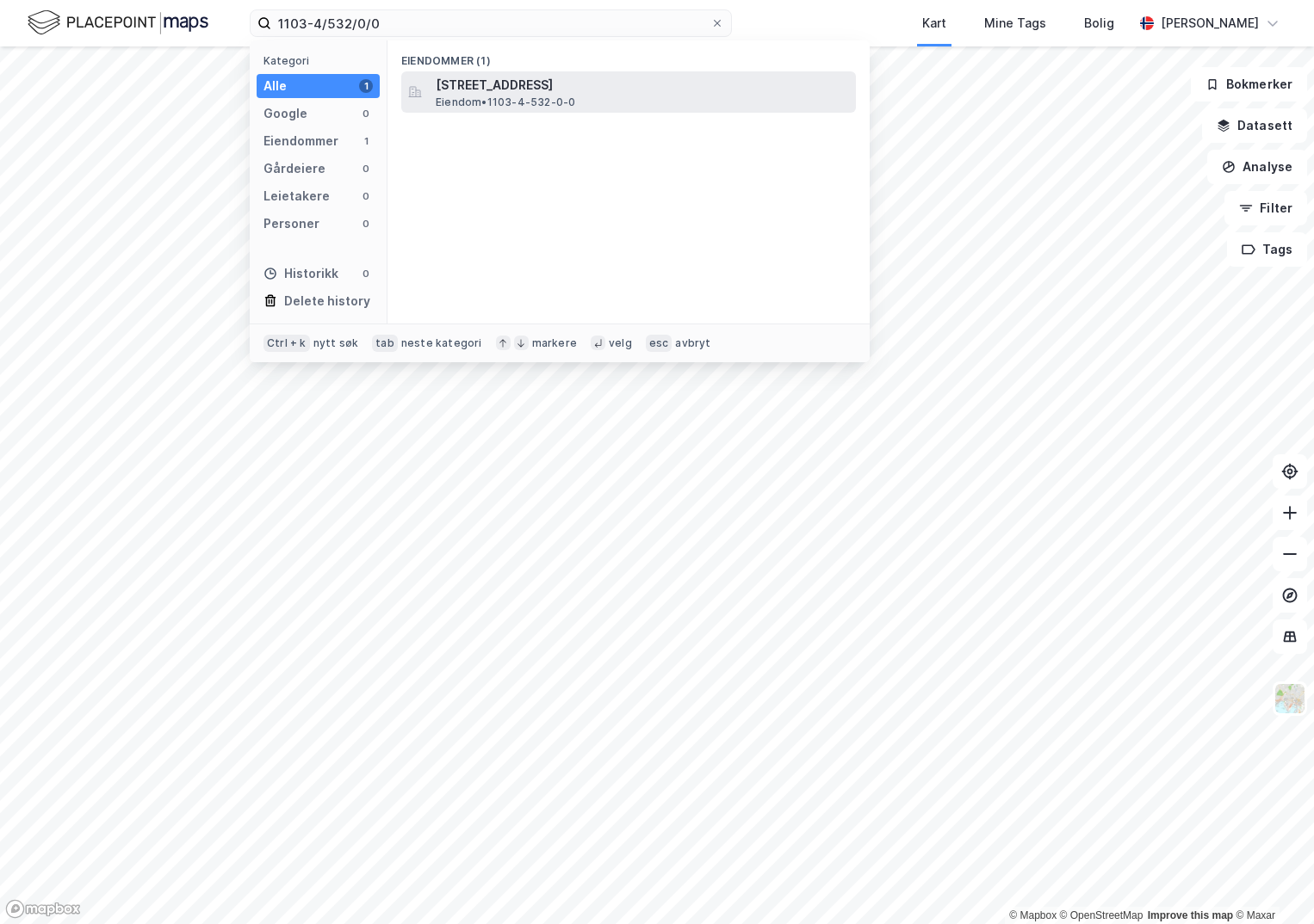  I want to click on div: Leietakere, so click(296, 196).